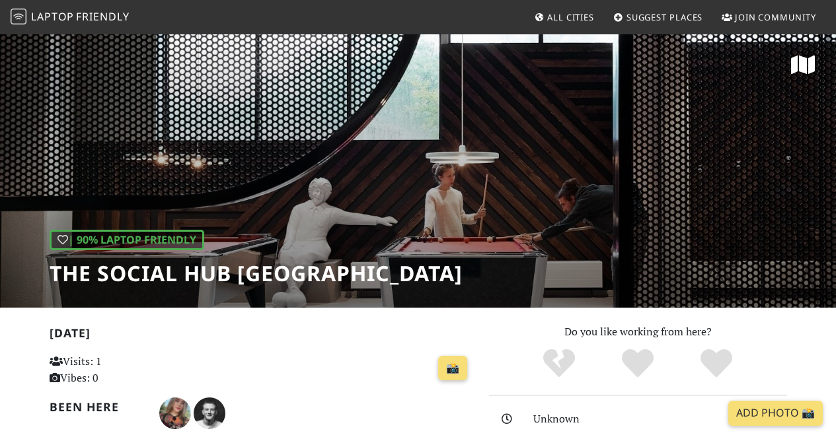 Image resolution: width=836 pixels, height=439 pixels. What do you see at coordinates (564, 17) in the screenshot?
I see `a: All Cities` at bounding box center [564, 17].